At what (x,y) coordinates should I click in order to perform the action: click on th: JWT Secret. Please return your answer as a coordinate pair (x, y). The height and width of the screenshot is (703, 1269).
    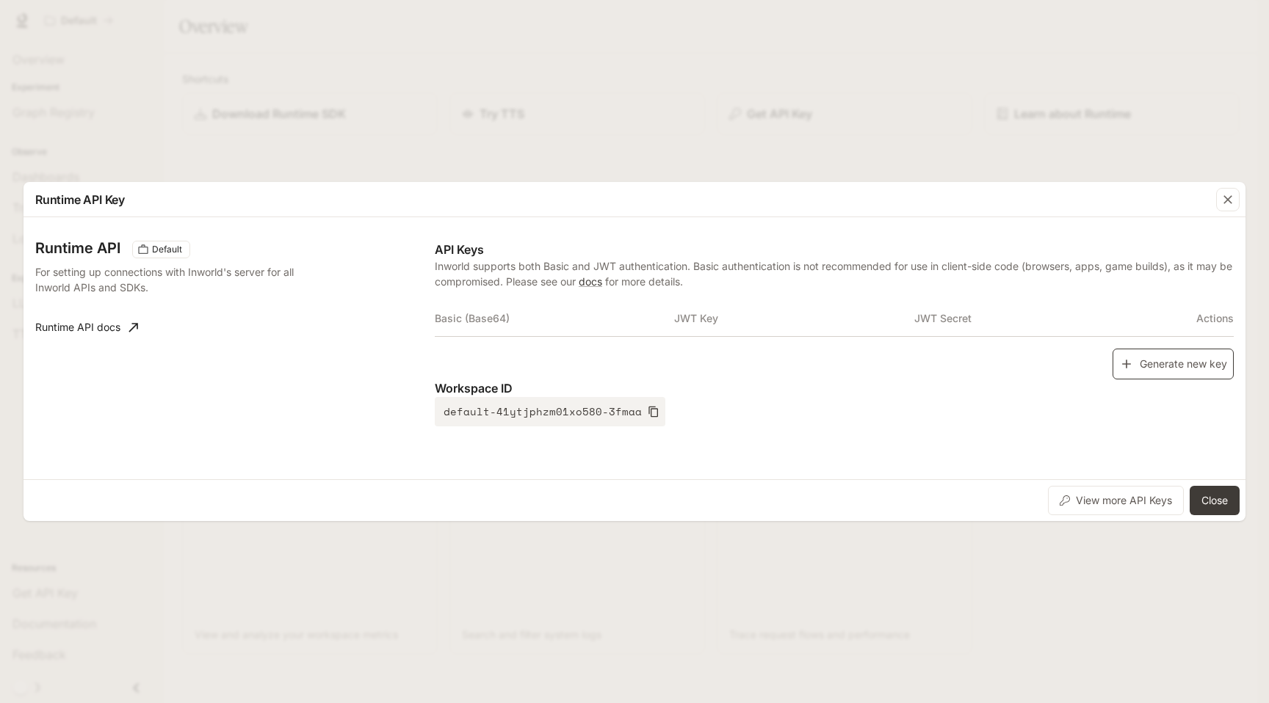
    Looking at the image, I should click on (1034, 319).